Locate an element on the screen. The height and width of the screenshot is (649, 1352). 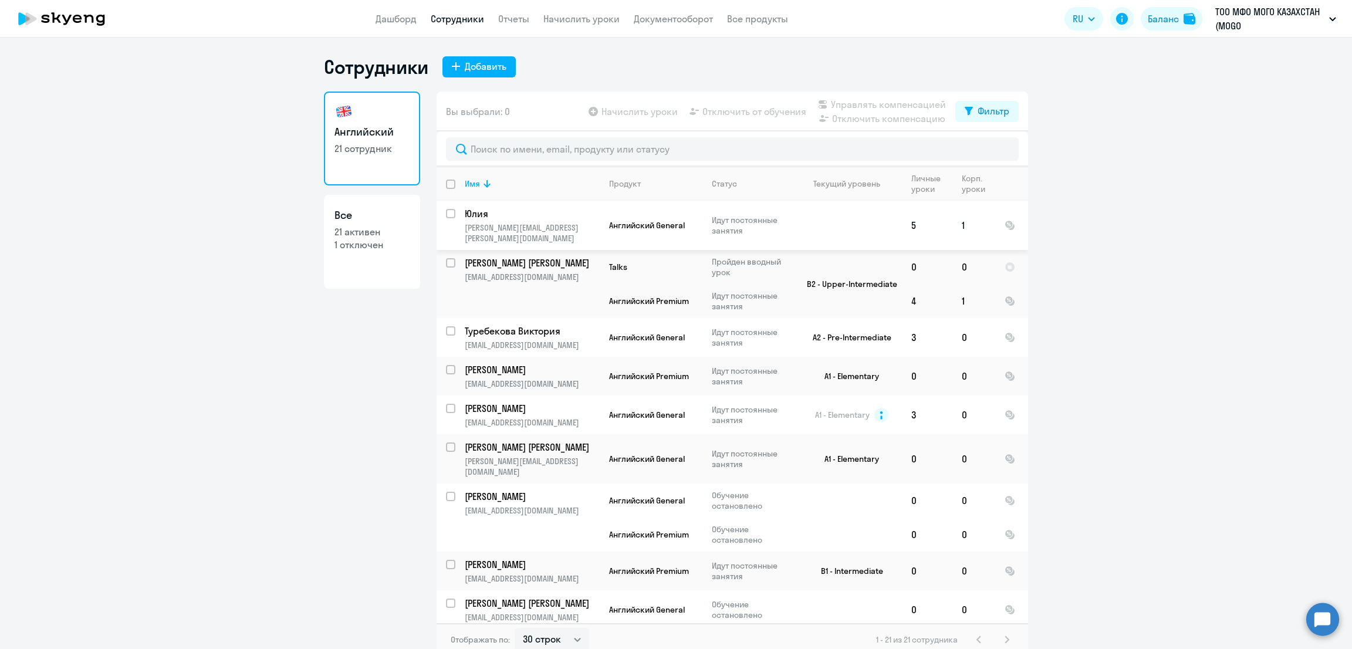
img: english is located at coordinates (344, 111).